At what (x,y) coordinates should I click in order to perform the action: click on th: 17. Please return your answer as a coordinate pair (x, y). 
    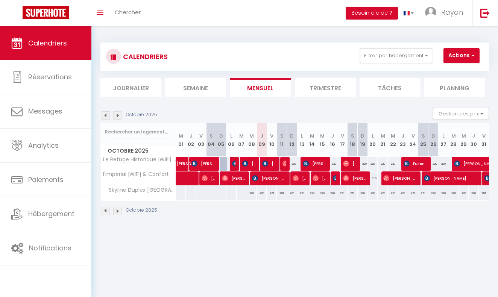
    Looking at the image, I should click on (343, 140).